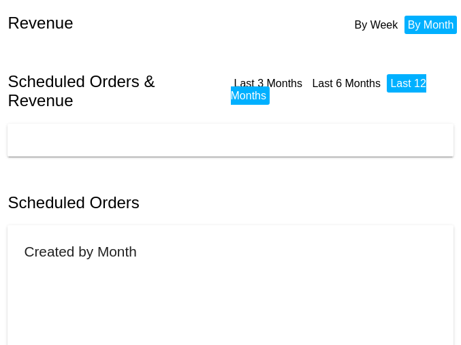 This screenshot has width=461, height=345. Describe the element at coordinates (377, 25) in the screenshot. I see `li: By Week` at that location.